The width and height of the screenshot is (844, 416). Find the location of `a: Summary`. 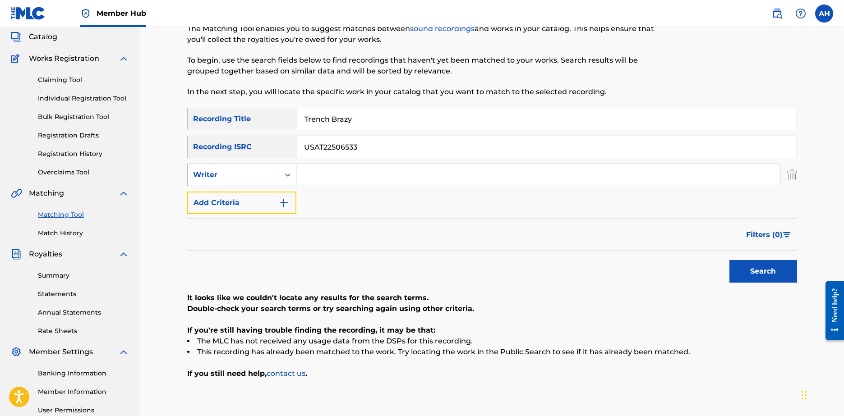

a: Summary is located at coordinates (83, 276).